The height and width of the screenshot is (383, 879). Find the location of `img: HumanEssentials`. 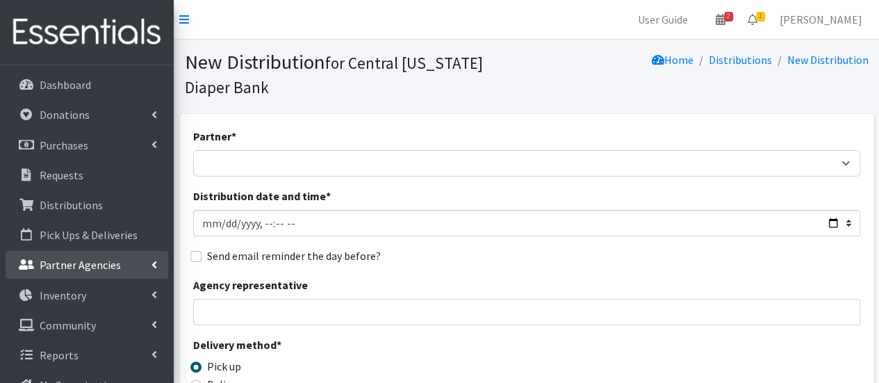

img: HumanEssentials is located at coordinates (87, 32).